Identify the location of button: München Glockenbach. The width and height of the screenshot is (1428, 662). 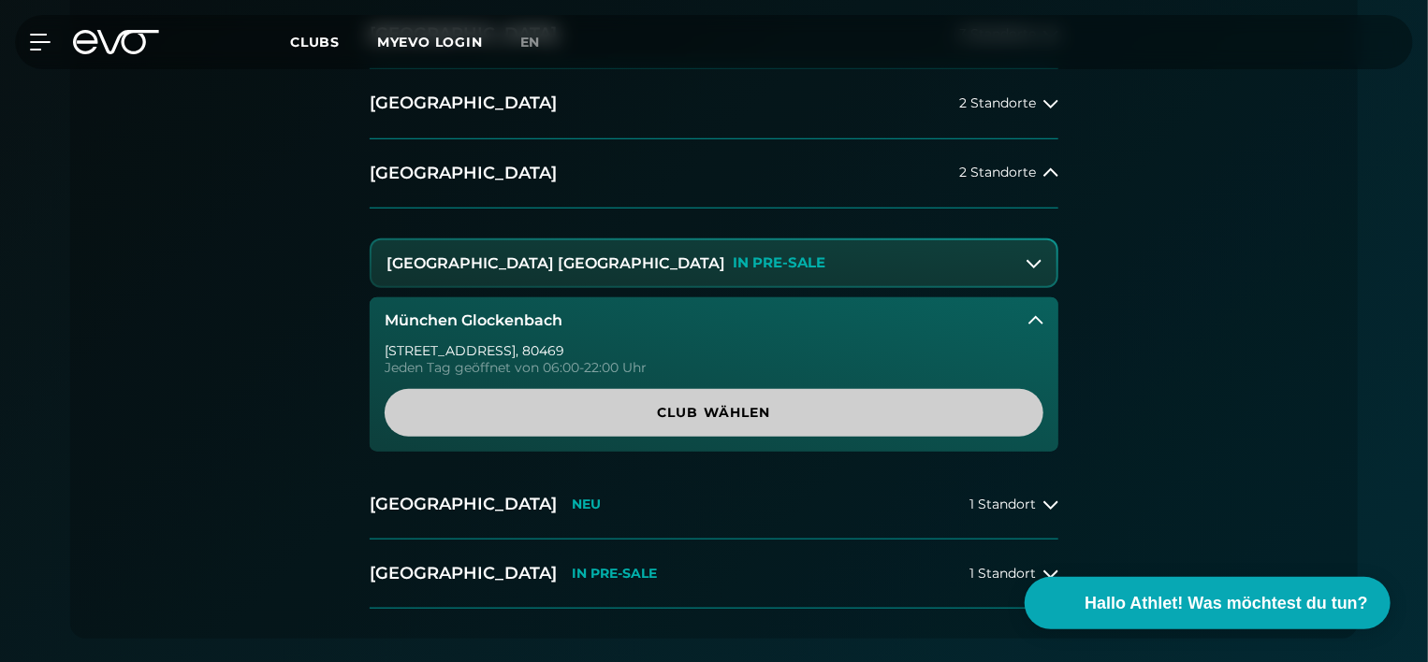
(714, 321).